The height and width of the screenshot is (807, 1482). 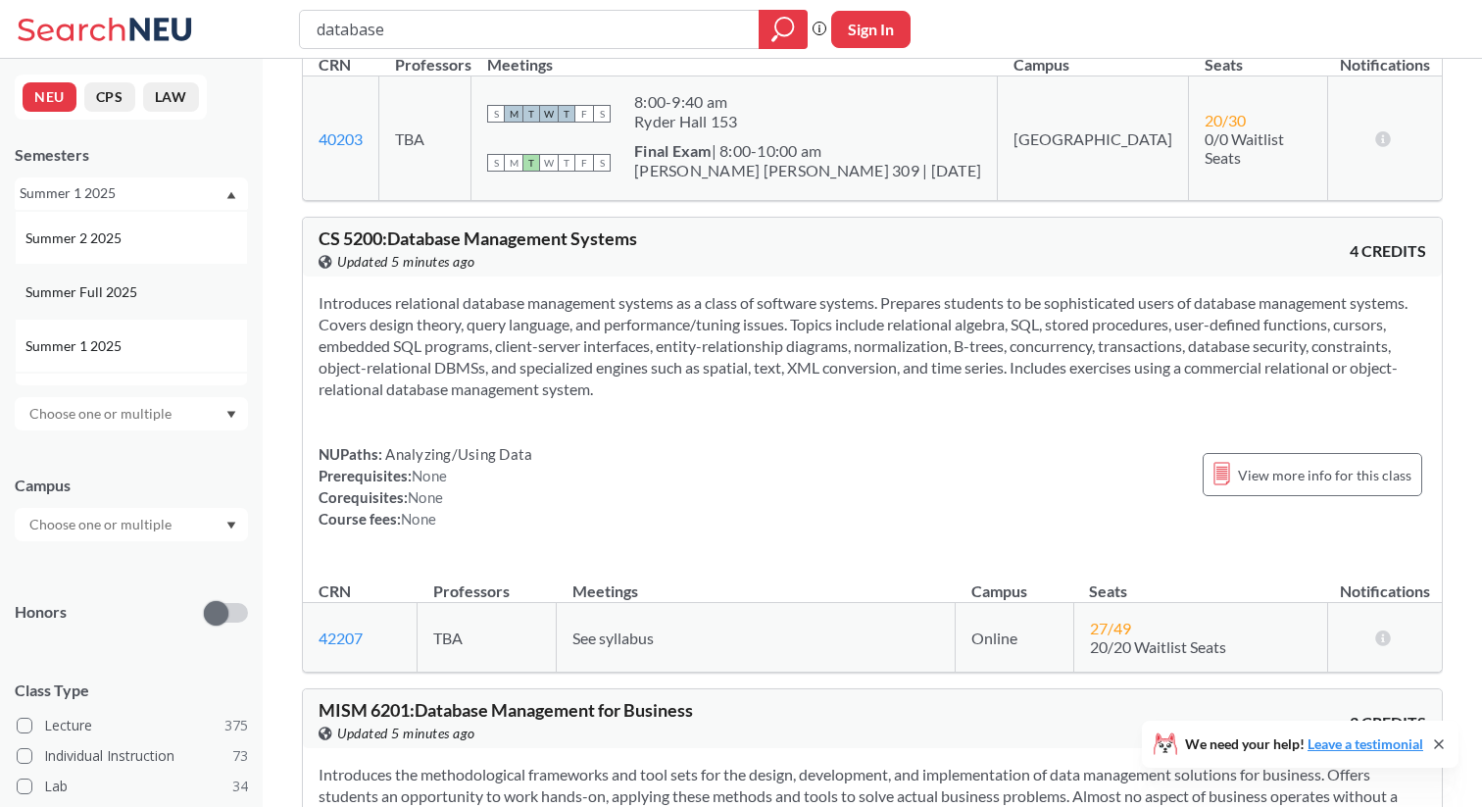 I want to click on span: Summer 2 2025, so click(x=75, y=238).